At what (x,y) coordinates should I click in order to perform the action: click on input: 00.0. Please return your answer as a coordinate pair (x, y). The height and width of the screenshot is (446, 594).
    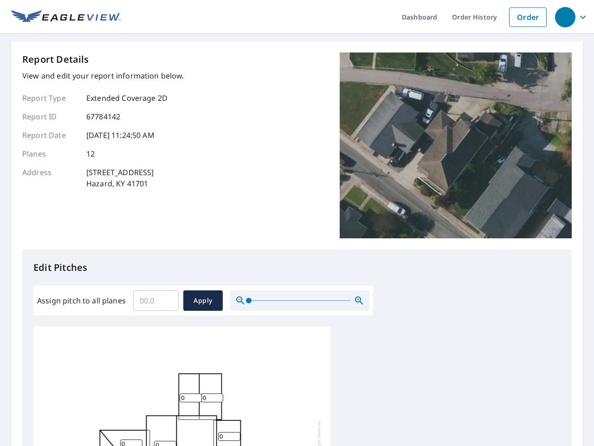
    Looking at the image, I should click on (156, 300).